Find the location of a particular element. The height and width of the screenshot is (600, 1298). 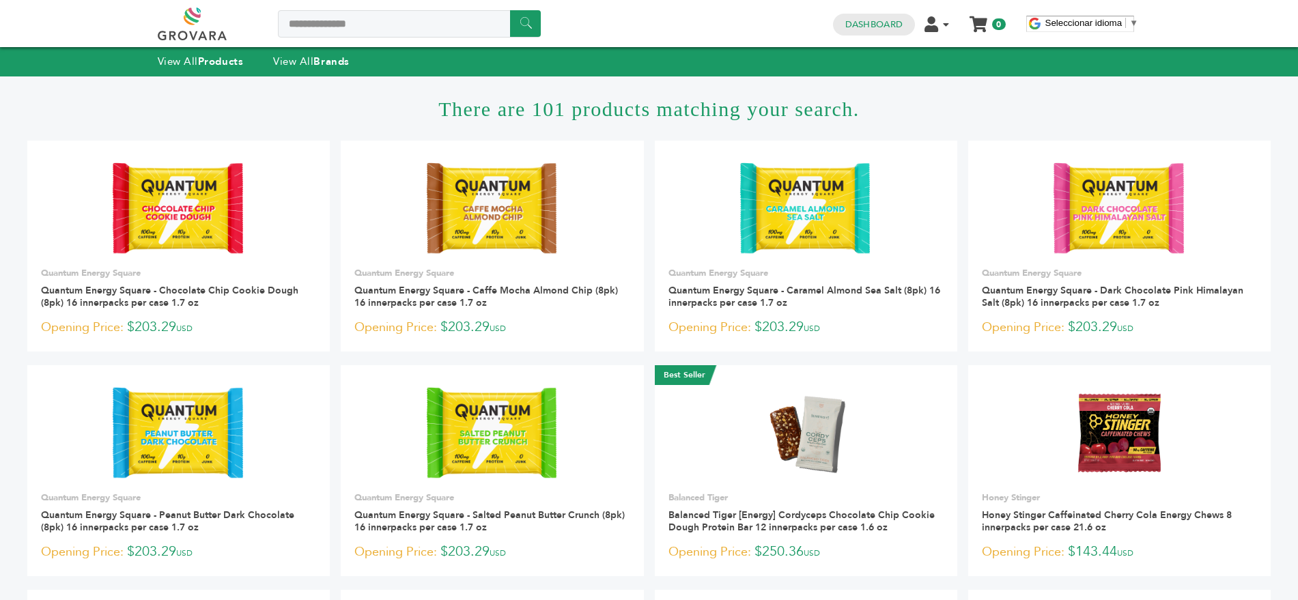

strong: Products is located at coordinates (221, 61).